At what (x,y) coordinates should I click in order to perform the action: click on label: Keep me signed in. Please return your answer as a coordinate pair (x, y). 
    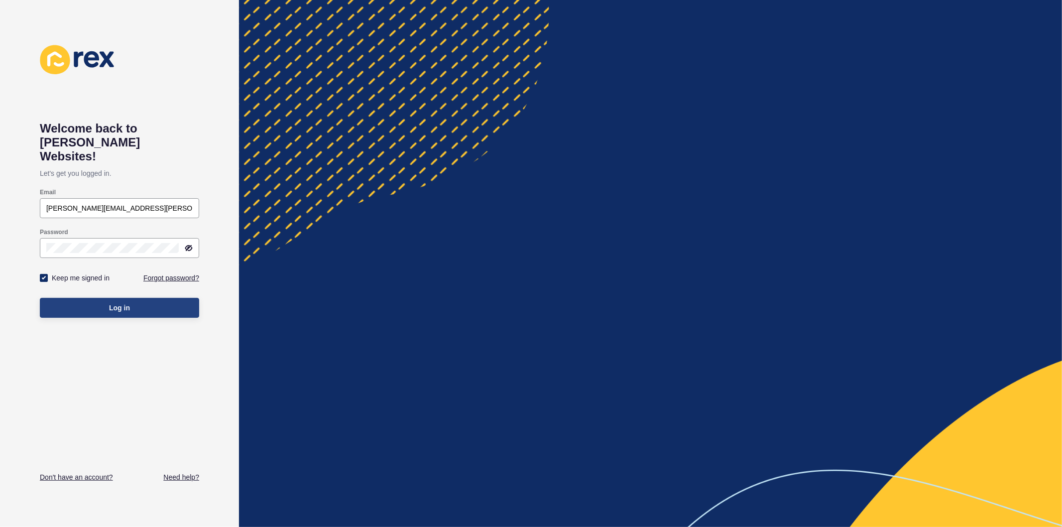
    Looking at the image, I should click on (81, 278).